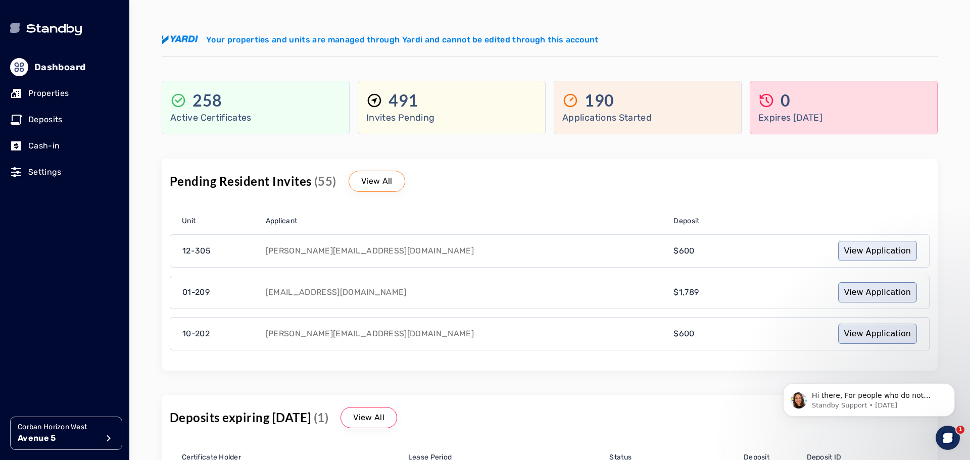  What do you see at coordinates (196, 334) in the screenshot?
I see `p: 10-202` at bounding box center [196, 334].